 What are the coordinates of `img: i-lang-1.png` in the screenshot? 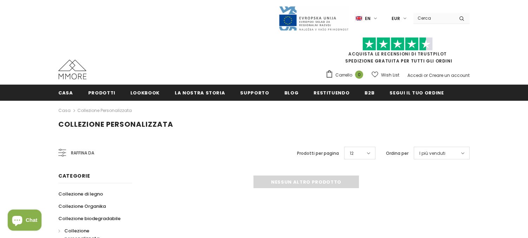 It's located at (359, 18).